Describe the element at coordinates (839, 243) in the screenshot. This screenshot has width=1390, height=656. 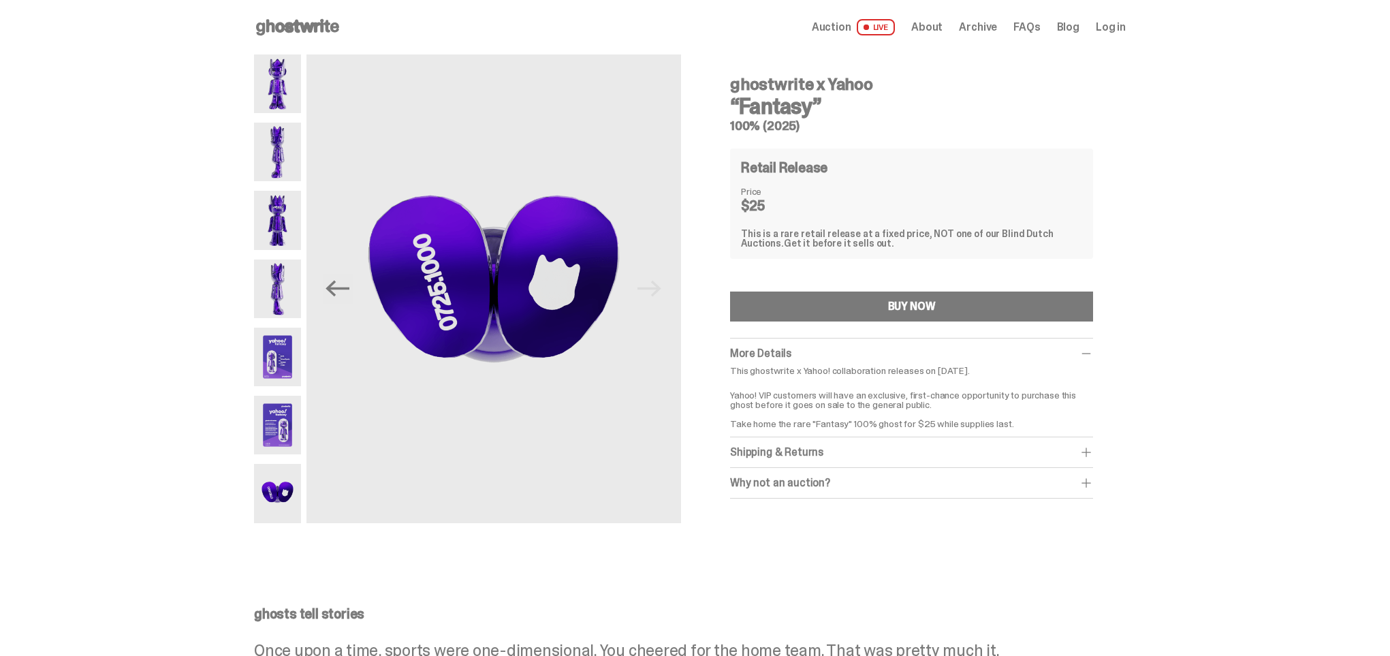
I see `span: Get it before it sells out.` at that location.